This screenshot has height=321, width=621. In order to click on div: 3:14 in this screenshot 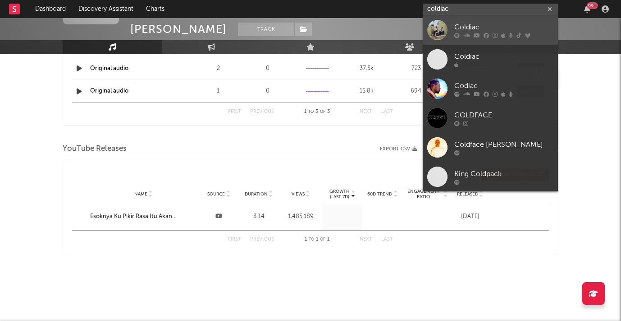, I will do `click(259, 216)`.